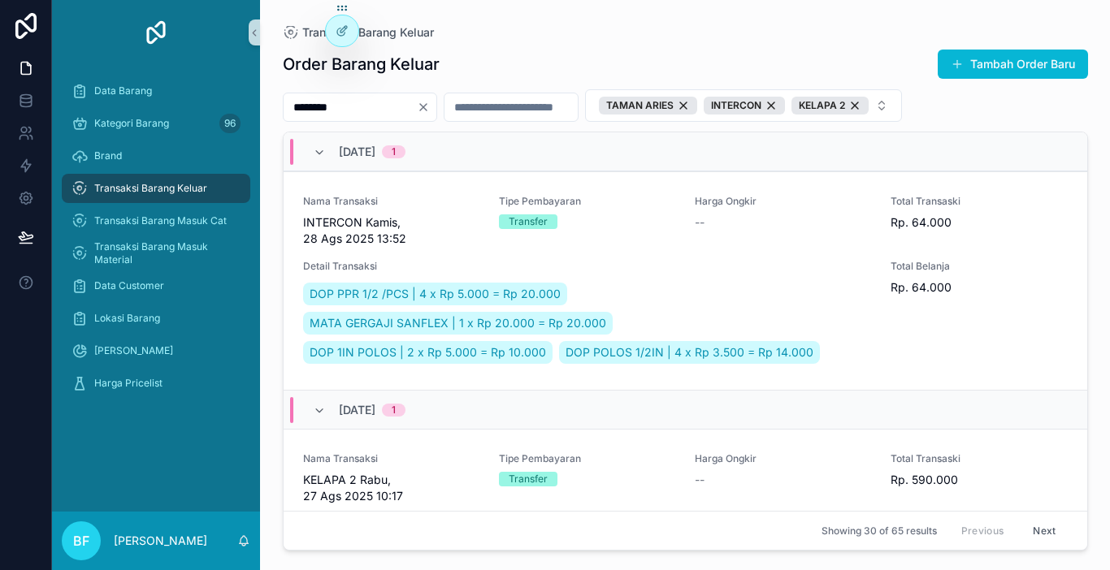 Image resolution: width=1110 pixels, height=570 pixels. What do you see at coordinates (879, 531) in the screenshot?
I see `span: Showing 30 of 65 results` at bounding box center [879, 531].